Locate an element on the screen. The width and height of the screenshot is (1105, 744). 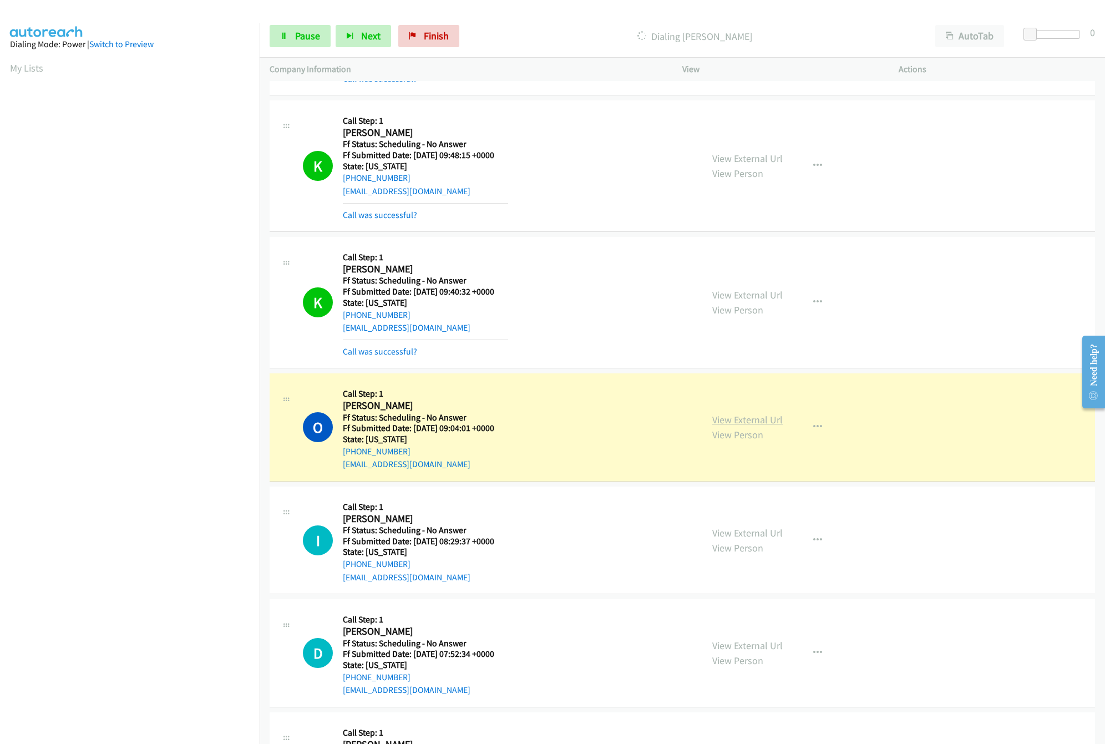
a: Switch to Preview is located at coordinates (122, 44).